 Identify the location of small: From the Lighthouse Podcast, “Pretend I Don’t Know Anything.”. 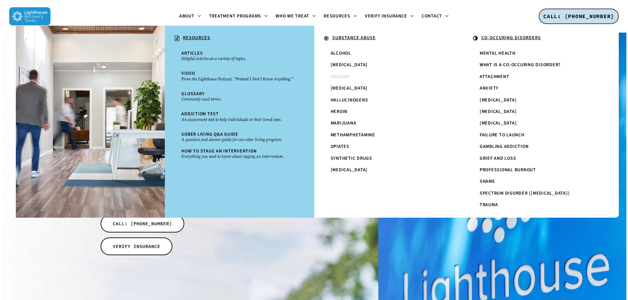
(239, 79).